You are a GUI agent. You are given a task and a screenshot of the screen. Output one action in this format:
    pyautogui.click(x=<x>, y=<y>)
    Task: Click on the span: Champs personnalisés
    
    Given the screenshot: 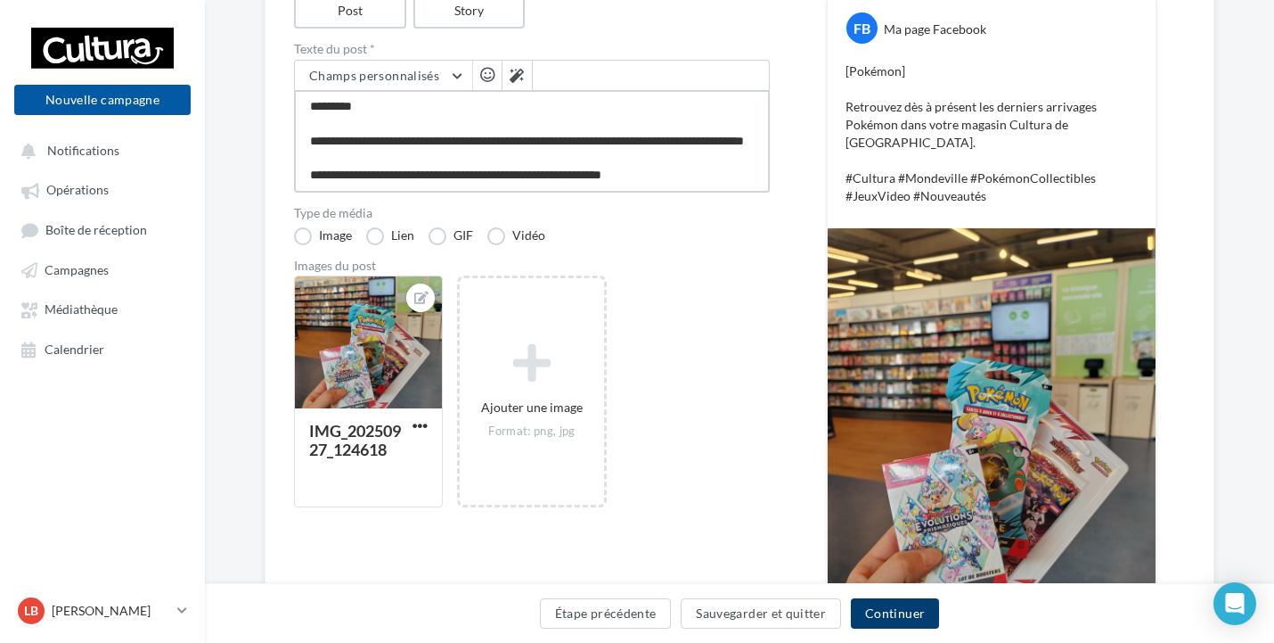 What is the action you would take?
    pyautogui.click(x=374, y=75)
    